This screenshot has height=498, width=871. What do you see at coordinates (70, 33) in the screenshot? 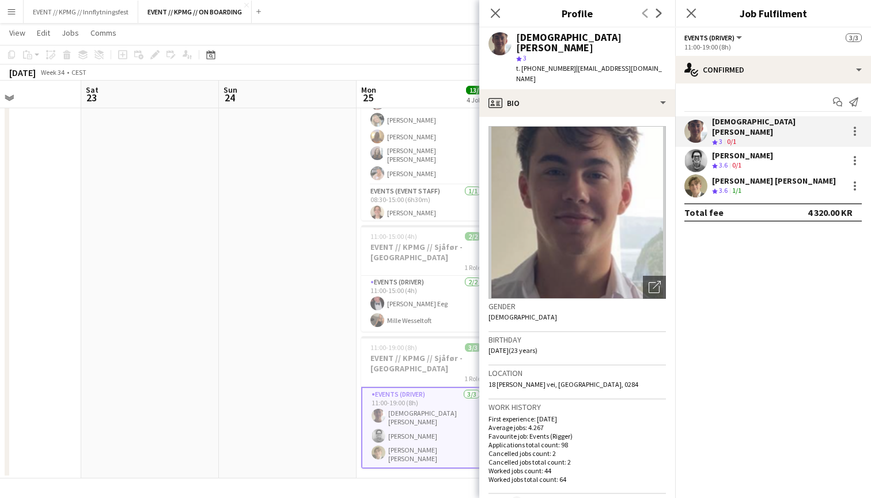
I see `a: Jobs` at bounding box center [70, 33].